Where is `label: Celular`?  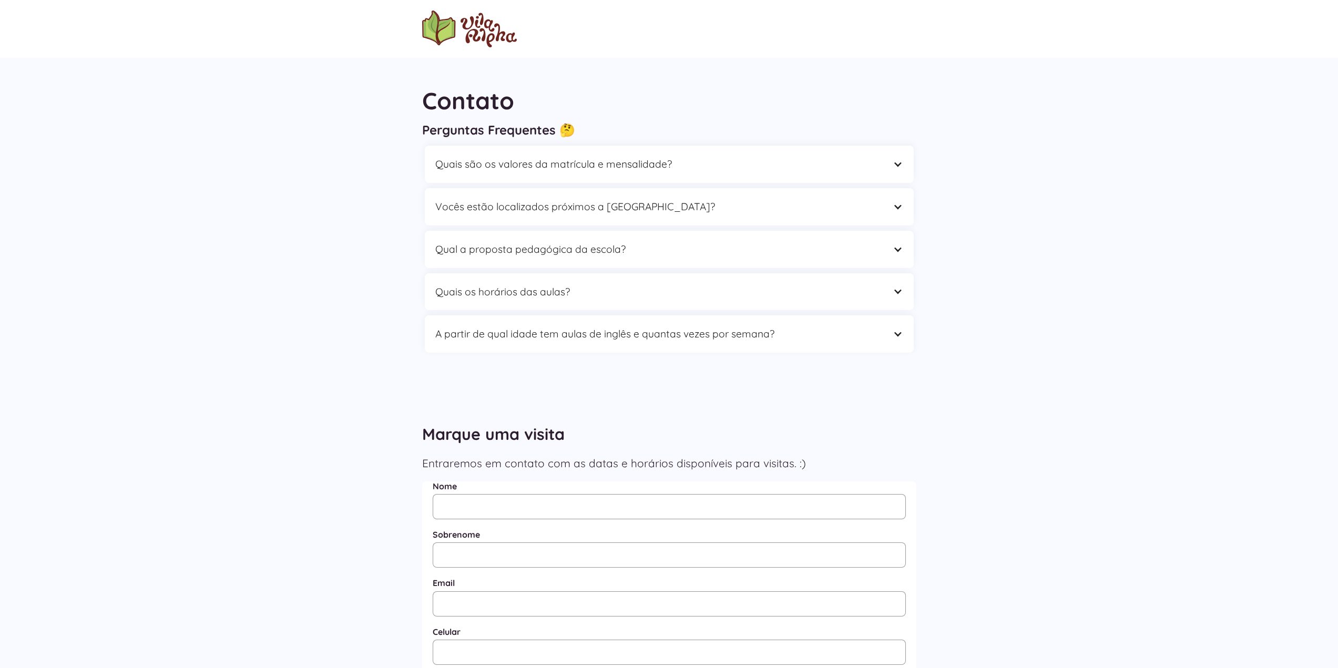 label: Celular is located at coordinates (669, 632).